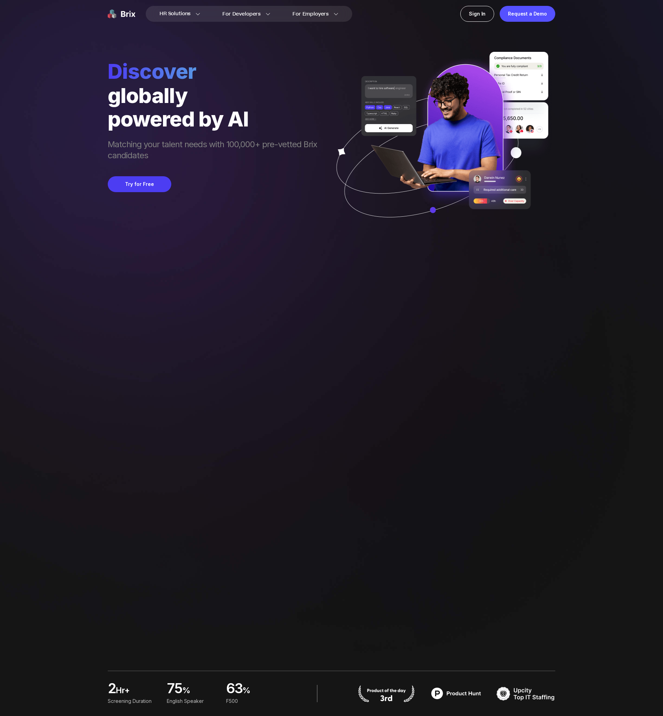  I want to click on button: Try for Free, so click(140, 184).